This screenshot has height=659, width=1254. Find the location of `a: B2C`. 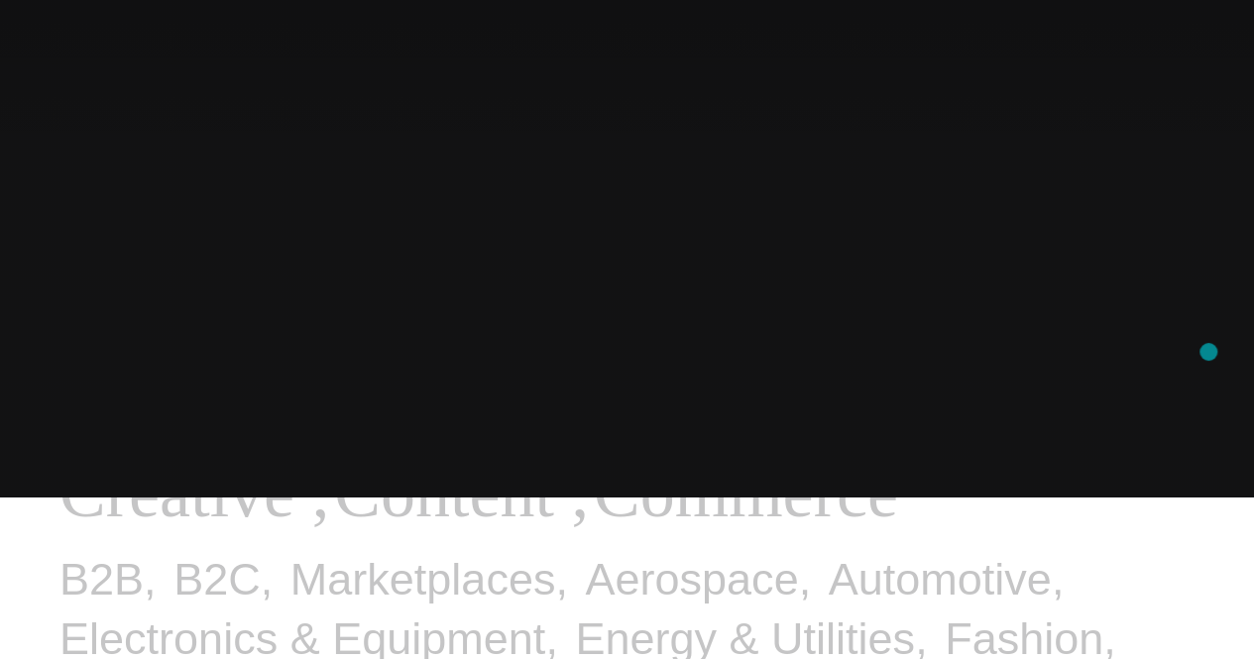

a: B2C is located at coordinates (217, 578).